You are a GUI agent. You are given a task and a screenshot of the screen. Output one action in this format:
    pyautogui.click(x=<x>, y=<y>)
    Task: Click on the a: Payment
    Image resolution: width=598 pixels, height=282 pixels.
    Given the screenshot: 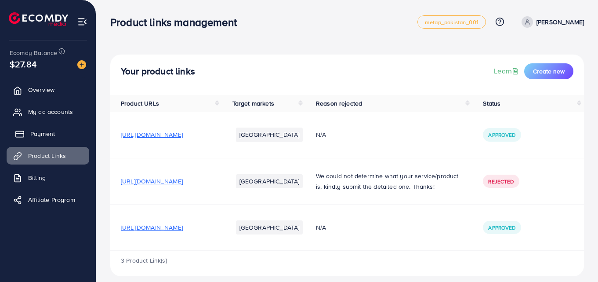 What is the action you would take?
    pyautogui.click(x=48, y=134)
    